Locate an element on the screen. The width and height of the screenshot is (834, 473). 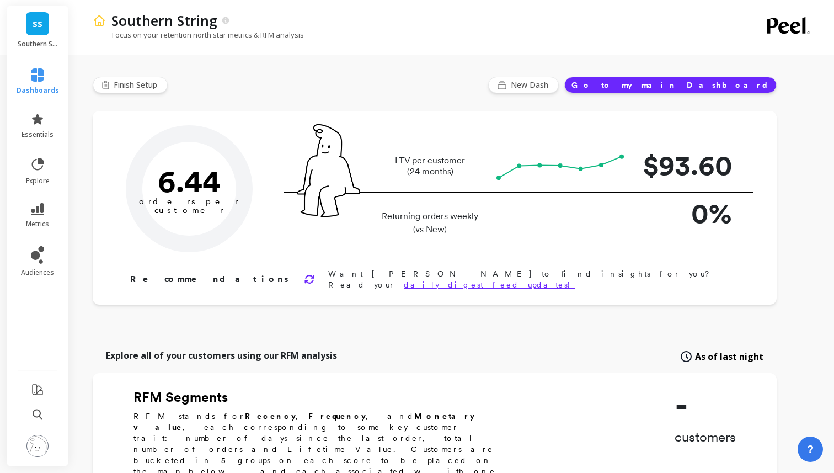
button: Go to my main Dashboard is located at coordinates (670, 85).